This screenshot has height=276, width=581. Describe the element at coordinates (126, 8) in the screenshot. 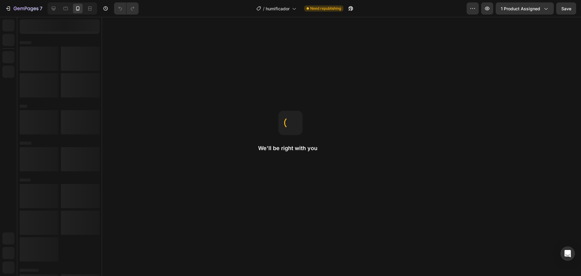

I see `div: Undo/Redo` at that location.